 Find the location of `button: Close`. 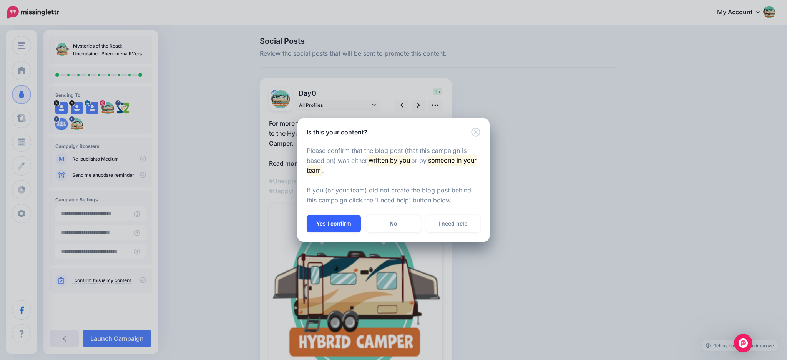

button: Close is located at coordinates (476, 132).